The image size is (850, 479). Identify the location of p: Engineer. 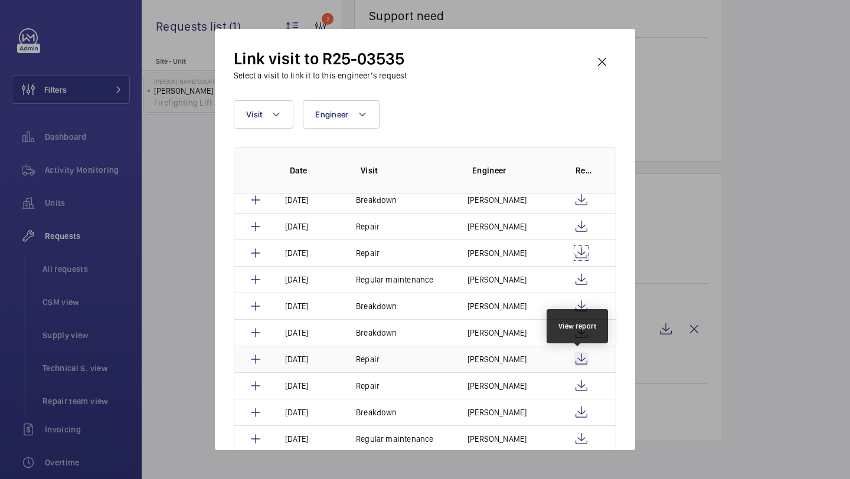
(514, 171).